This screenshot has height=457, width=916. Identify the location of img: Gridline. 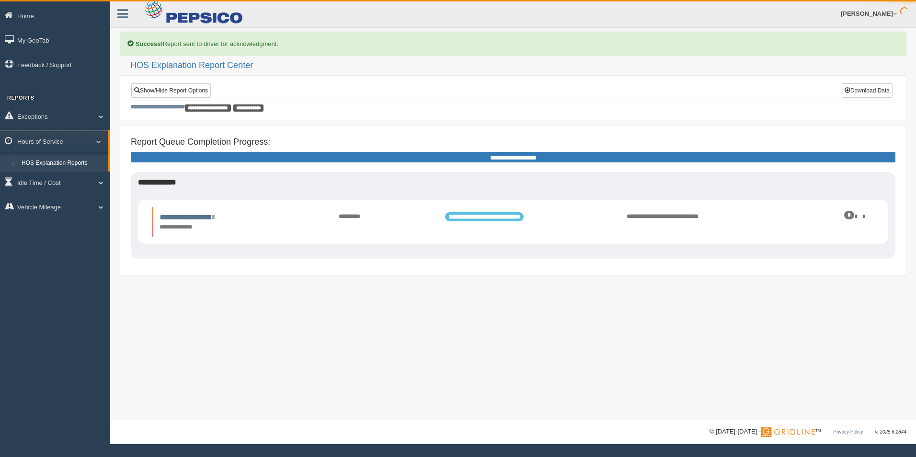
(787, 432).